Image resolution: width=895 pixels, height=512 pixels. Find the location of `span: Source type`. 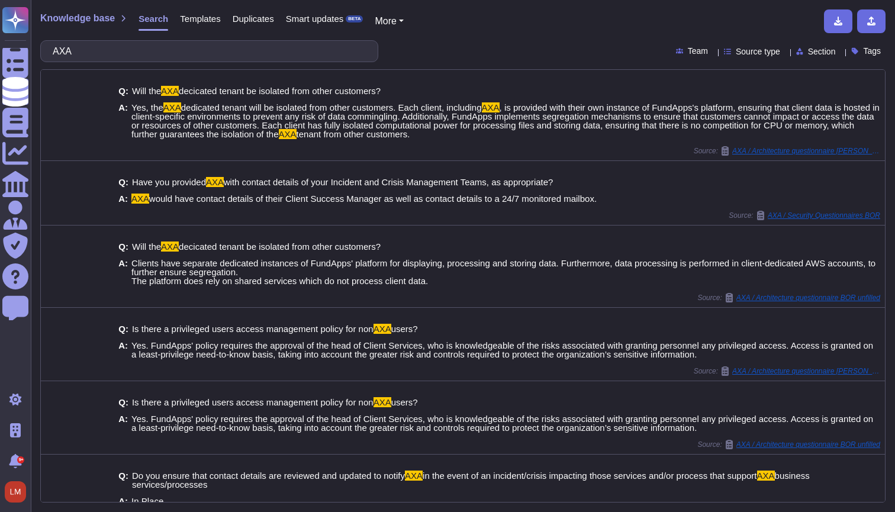

span: Source type is located at coordinates (757, 51).